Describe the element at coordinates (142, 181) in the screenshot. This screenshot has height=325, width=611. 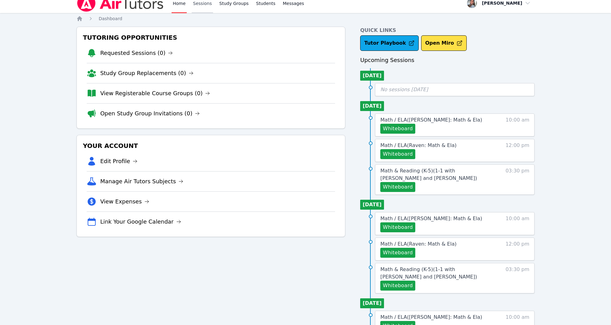
I see `a: Manage Air Tutors Subjects` at that location.